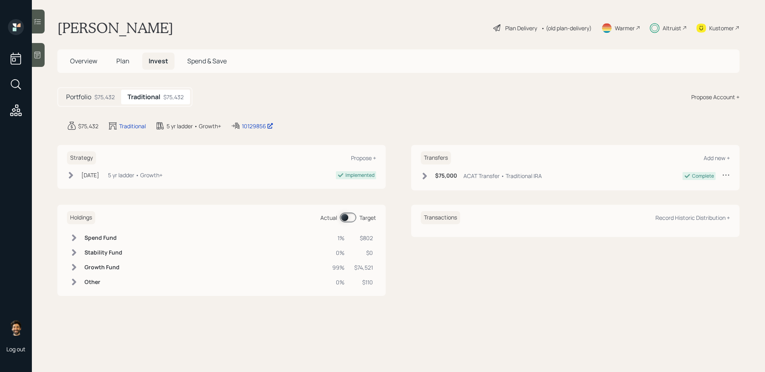 This screenshot has height=372, width=765. I want to click on h6: Spend Fund, so click(103, 238).